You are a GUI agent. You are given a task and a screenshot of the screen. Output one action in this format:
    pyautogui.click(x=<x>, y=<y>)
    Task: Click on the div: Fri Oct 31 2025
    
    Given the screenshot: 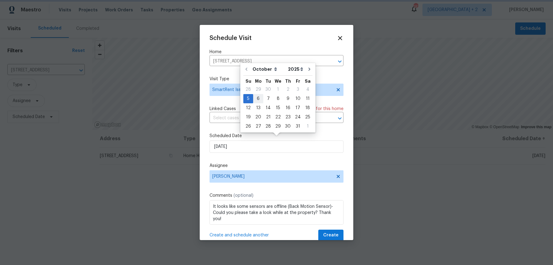 What is the action you would take?
    pyautogui.click(x=298, y=126)
    